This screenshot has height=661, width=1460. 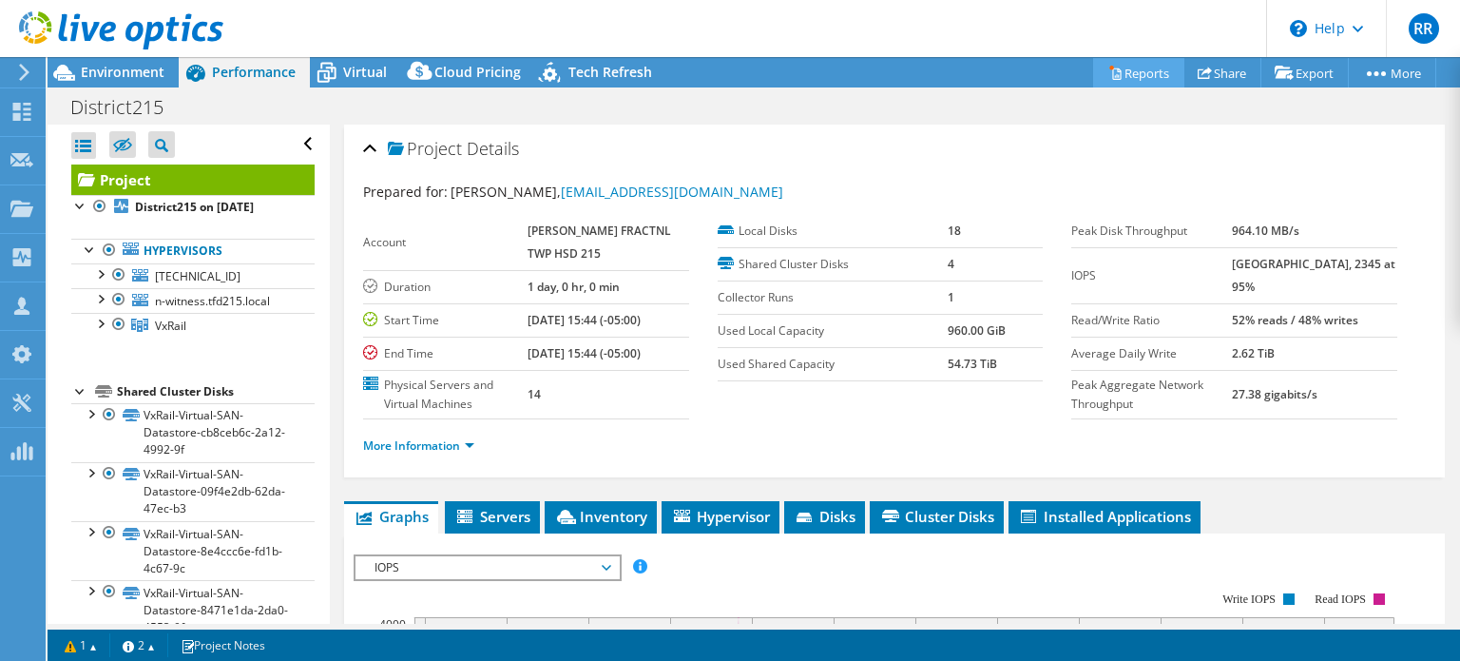 What do you see at coordinates (1151, 320) in the screenshot?
I see `label: Read/Write Ratio` at bounding box center [1151, 320].